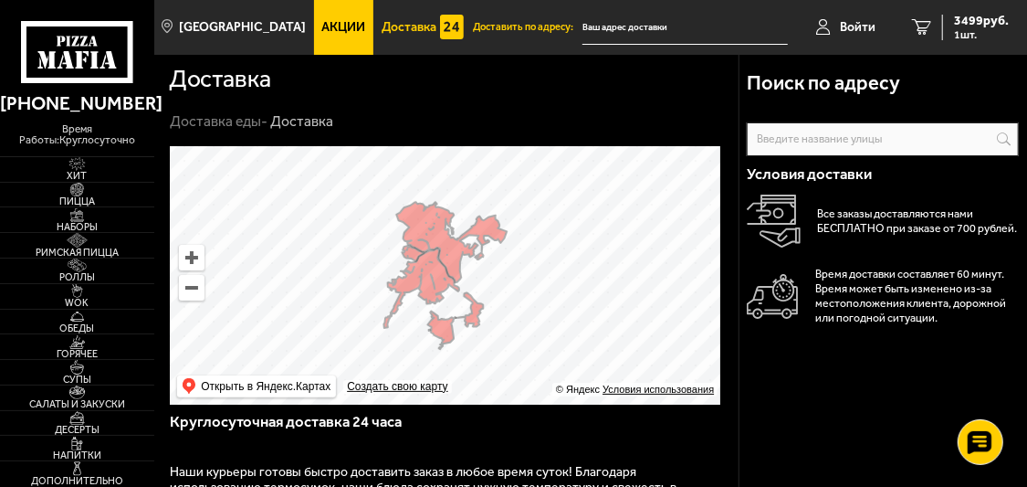  Describe the element at coordinates (452, 26) in the screenshot. I see `img: 15daf4d41897b9f0e9f617042186c801.svg` at that location.